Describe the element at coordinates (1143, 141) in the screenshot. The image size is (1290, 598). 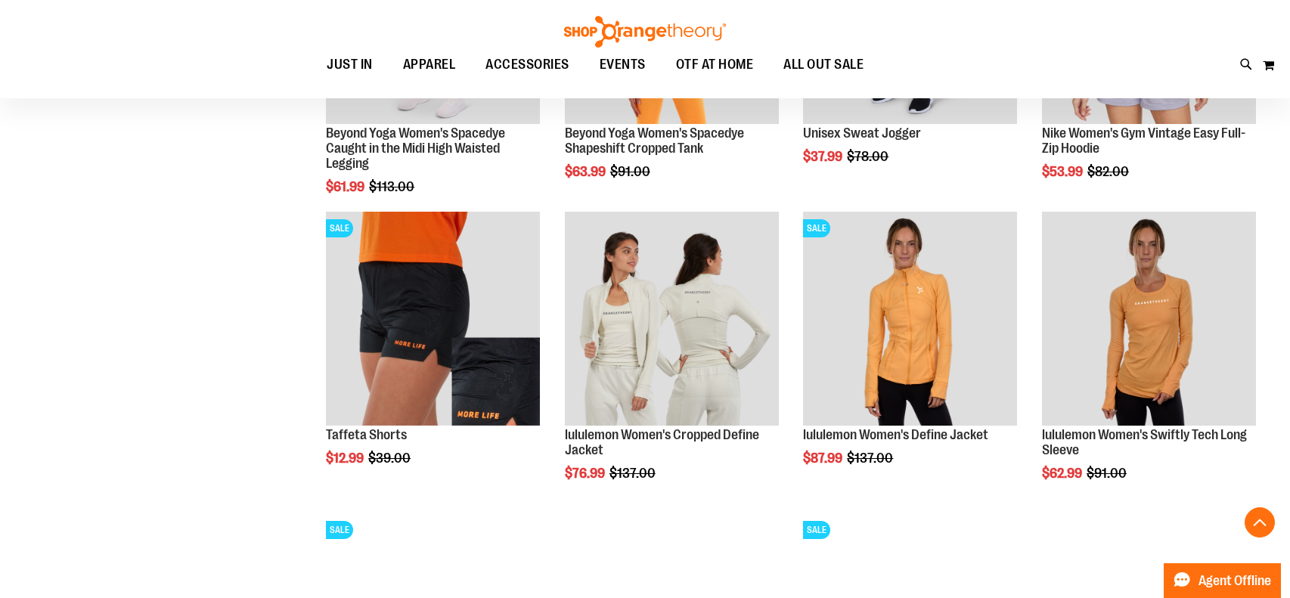
I see `a: Nike Women's Gym Vintage Easy Full-Zip Hoodie` at that location.